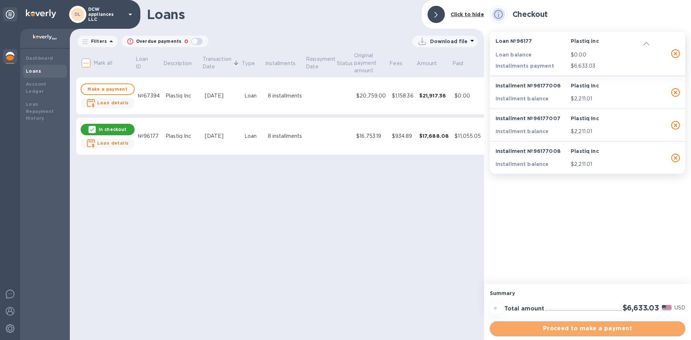 Image resolution: width=691 pixels, height=340 pixels. What do you see at coordinates (587, 54) in the screenshot?
I see `div: Loan №96177Plastiq IncLoan balance$0.00Installments payment$6,633.03` at bounding box center [587, 54].